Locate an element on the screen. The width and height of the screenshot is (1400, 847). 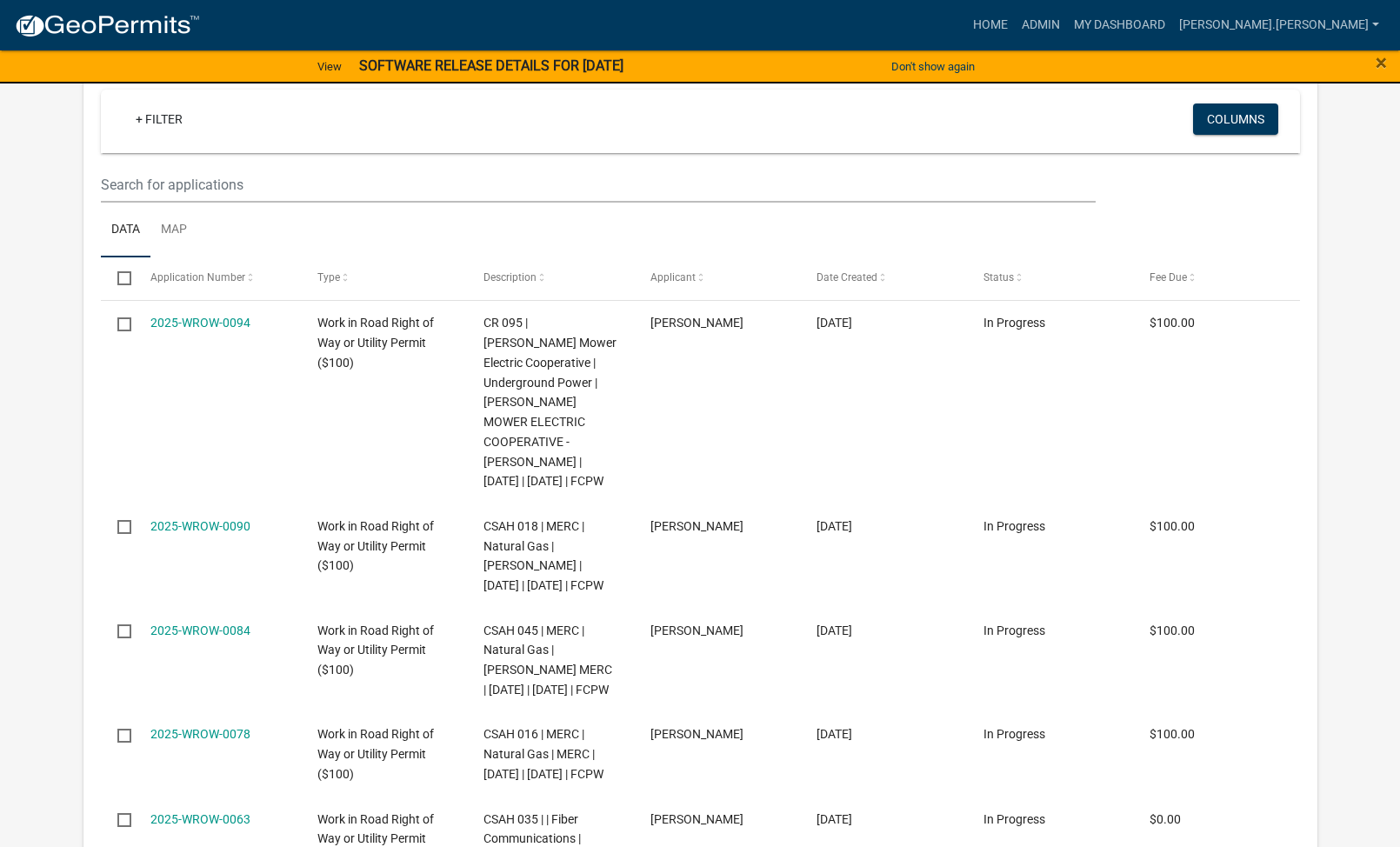
a: 2025-WROW-0084 is located at coordinates (200, 630).